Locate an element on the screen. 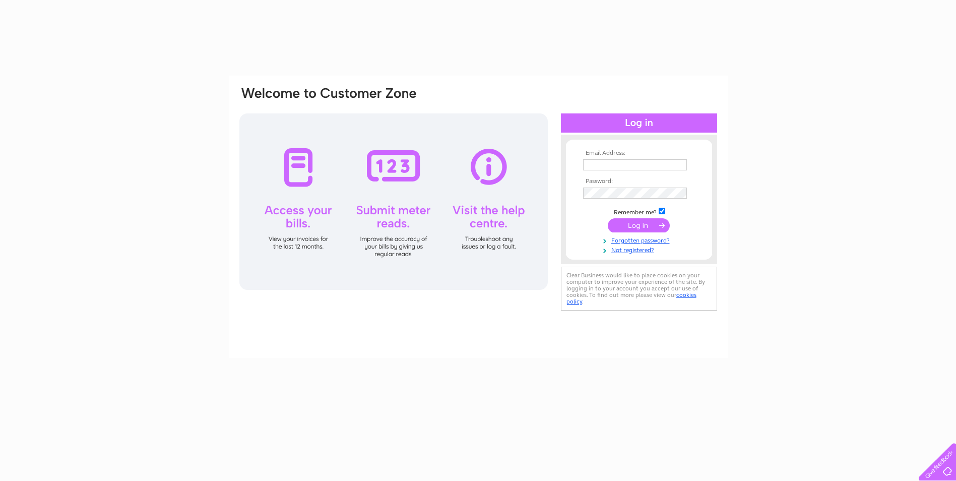  td: Remember me? is located at coordinates (639, 211).